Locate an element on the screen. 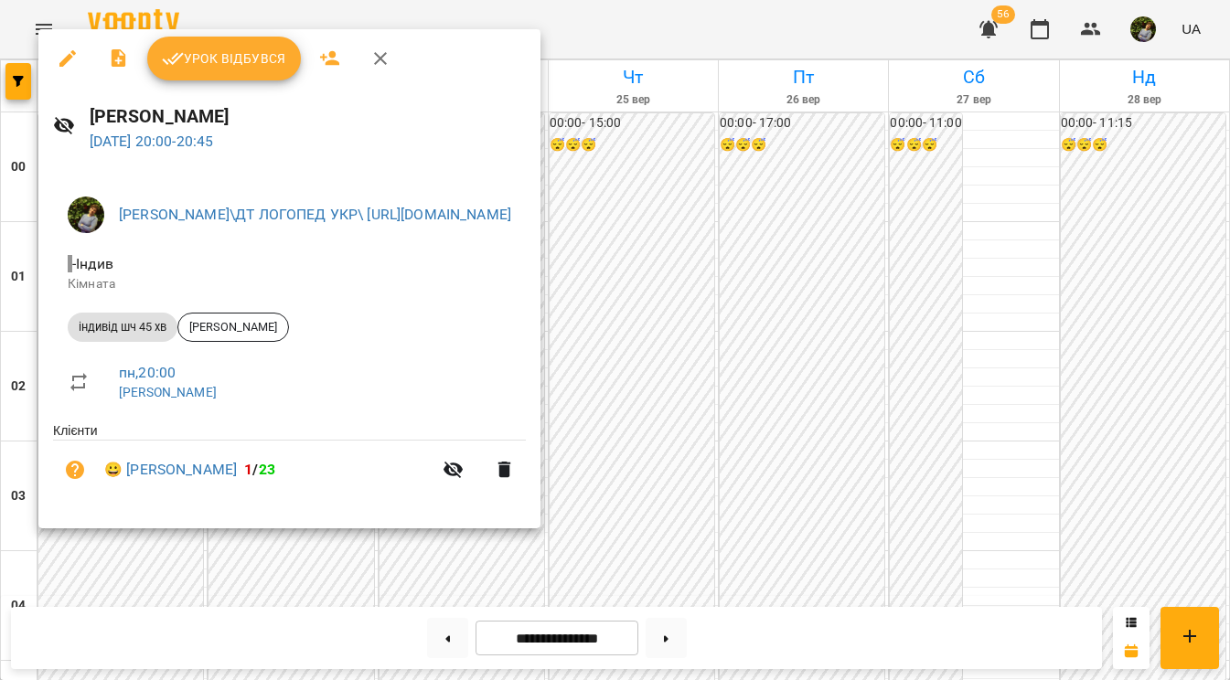 The image size is (1230, 680). span: 1 is located at coordinates (248, 469).